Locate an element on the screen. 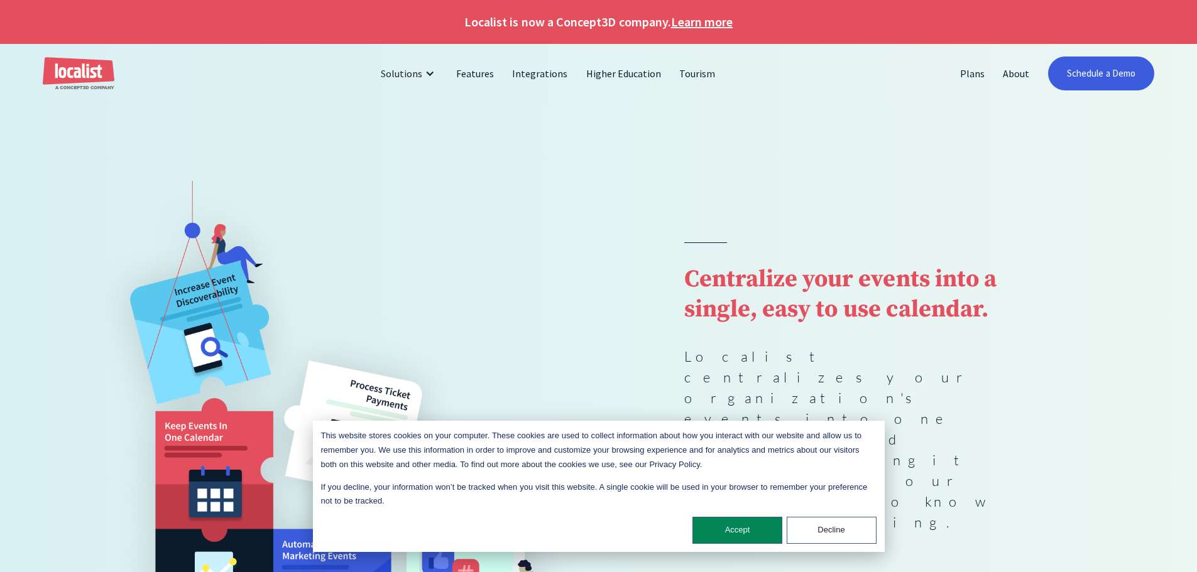 This screenshot has width=1197, height=572. p: This website stores cookies on your computer. These cookies are used to collect information about... is located at coordinates (599, 451).